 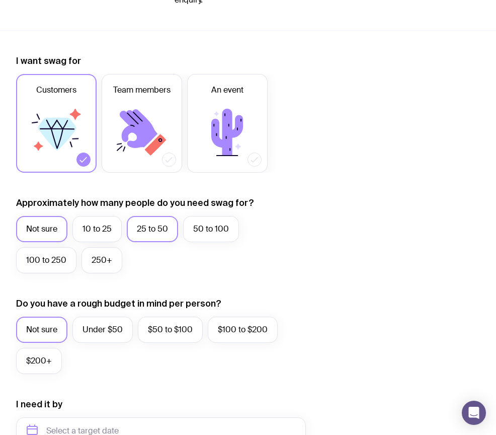 What do you see at coordinates (119, 304) in the screenshot?
I see `label: Do you have a rough budget in mind per person?` at bounding box center [119, 304].